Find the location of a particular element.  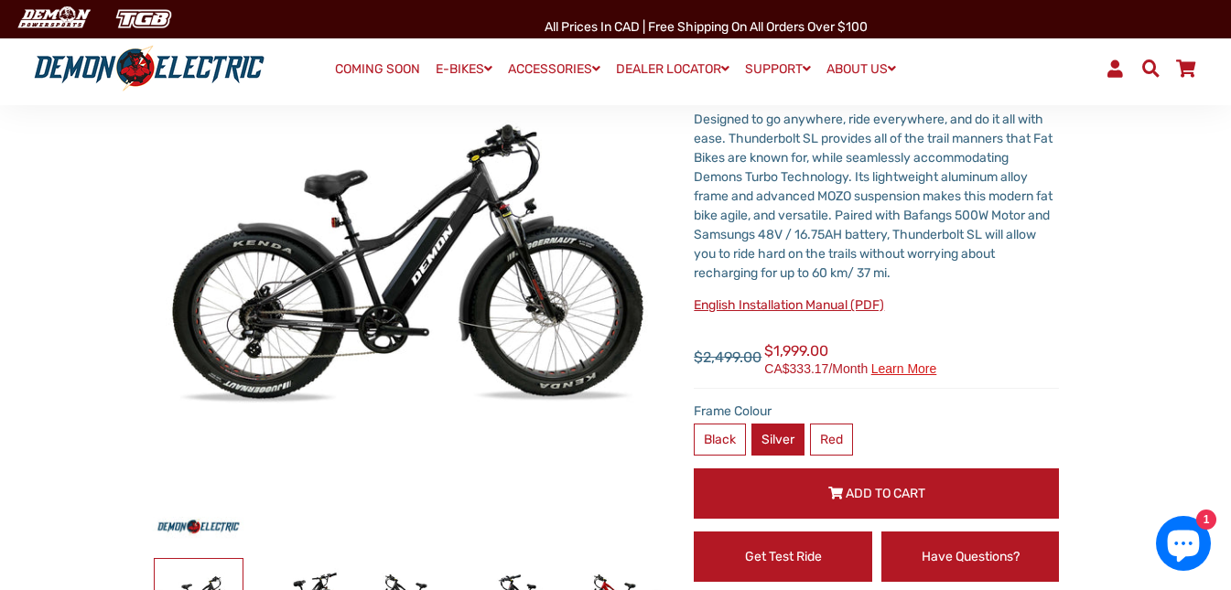

a: DEALER LOCATOR is located at coordinates (673, 69).